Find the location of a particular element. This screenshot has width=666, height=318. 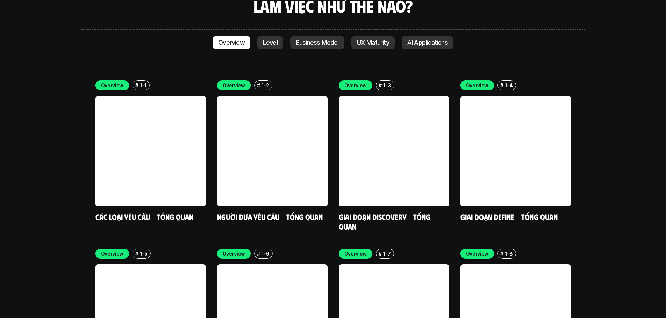

a: AI Applications is located at coordinates (427, 43).